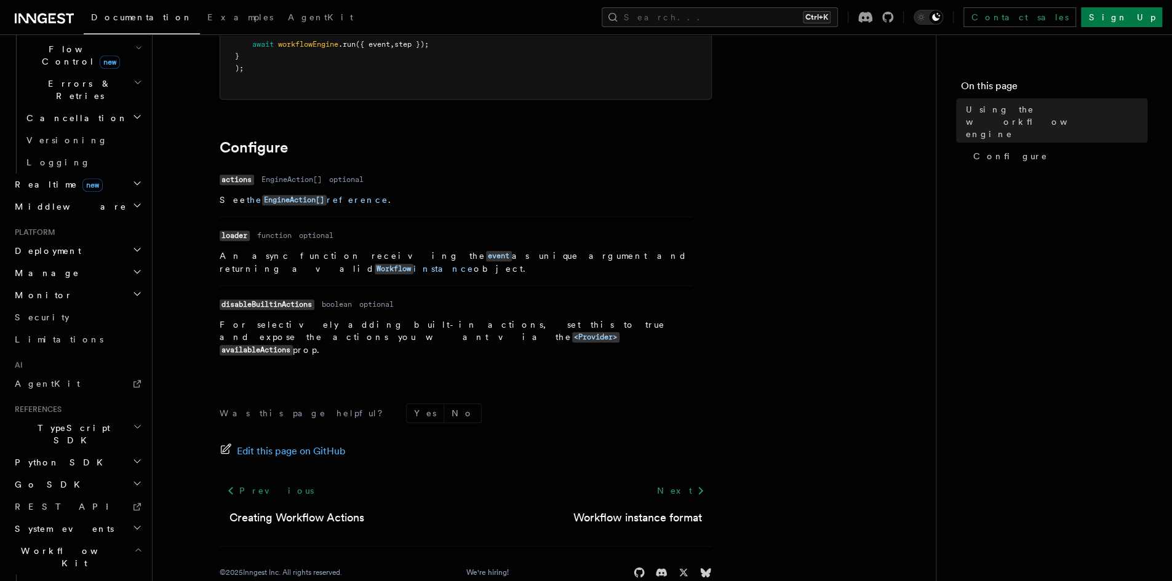 This screenshot has width=1172, height=581. What do you see at coordinates (337, 305) in the screenshot?
I see `dd: boolean` at bounding box center [337, 305].